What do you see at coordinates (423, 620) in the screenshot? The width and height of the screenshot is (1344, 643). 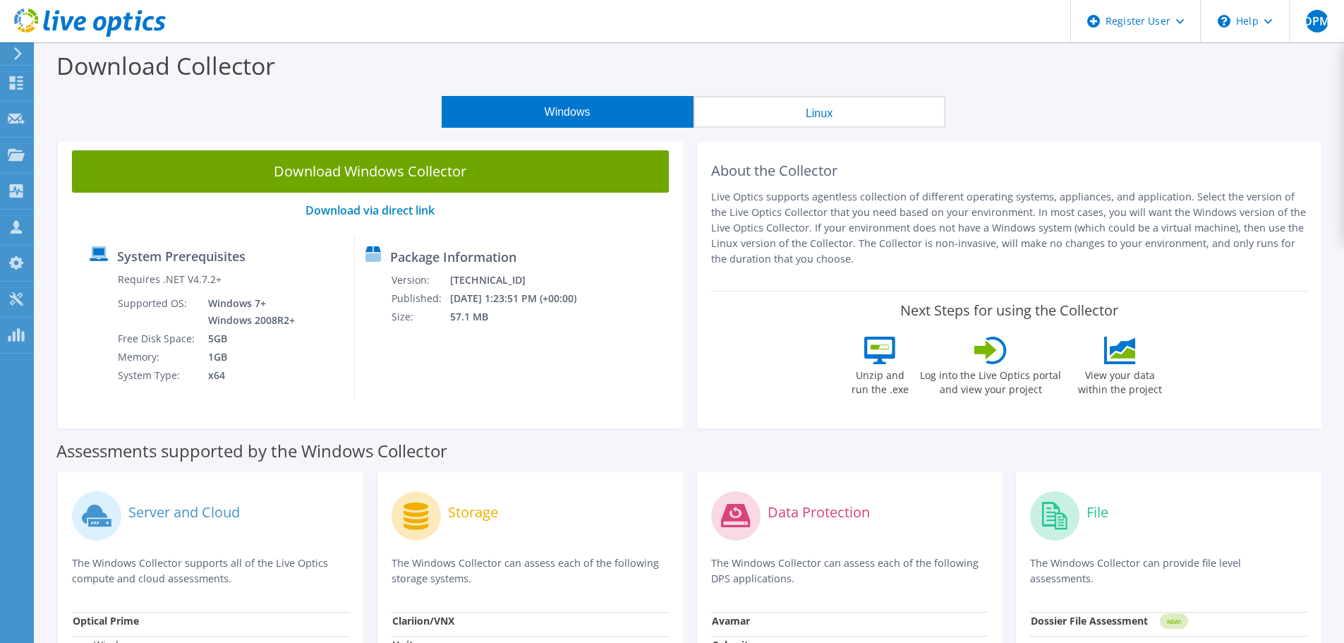 I see `strong: Clariion/VNX` at bounding box center [423, 620].